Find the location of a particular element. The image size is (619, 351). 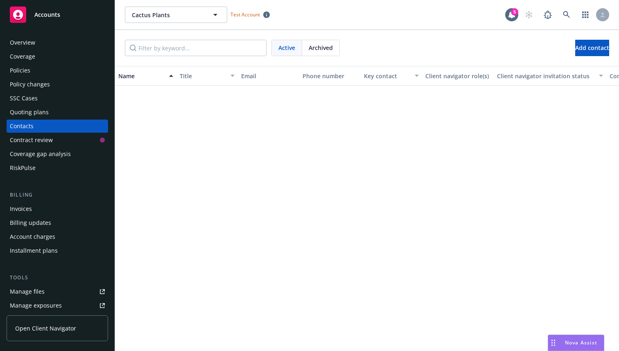

div: Quoting plans is located at coordinates (29, 112).